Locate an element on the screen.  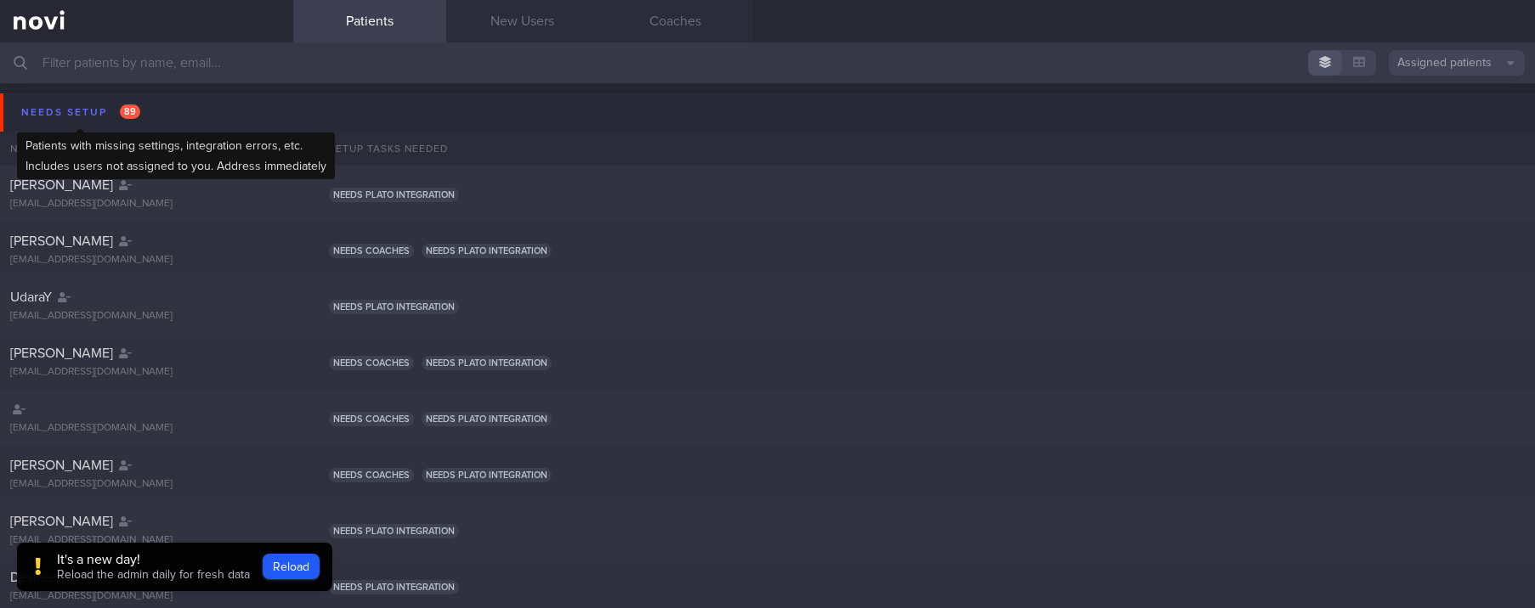
span: UdaraY is located at coordinates (31, 297).